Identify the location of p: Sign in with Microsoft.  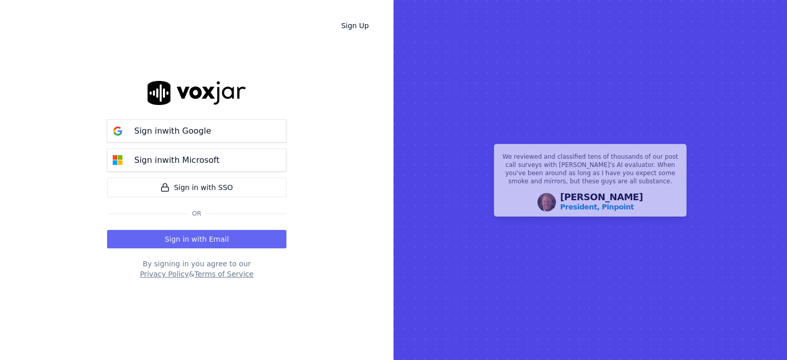
(177, 160).